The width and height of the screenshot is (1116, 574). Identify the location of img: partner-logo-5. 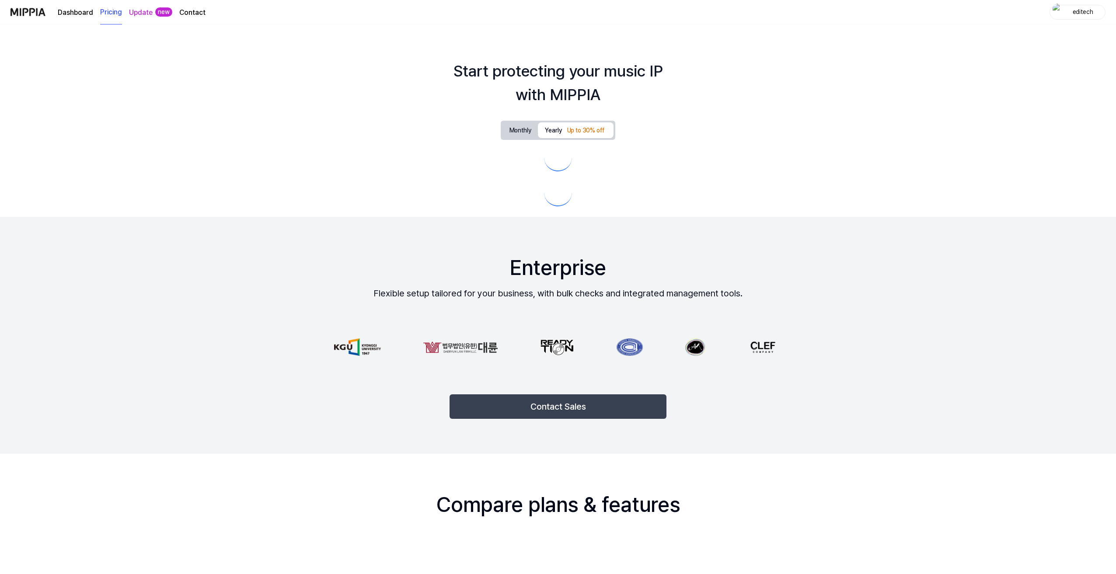
(761, 347).